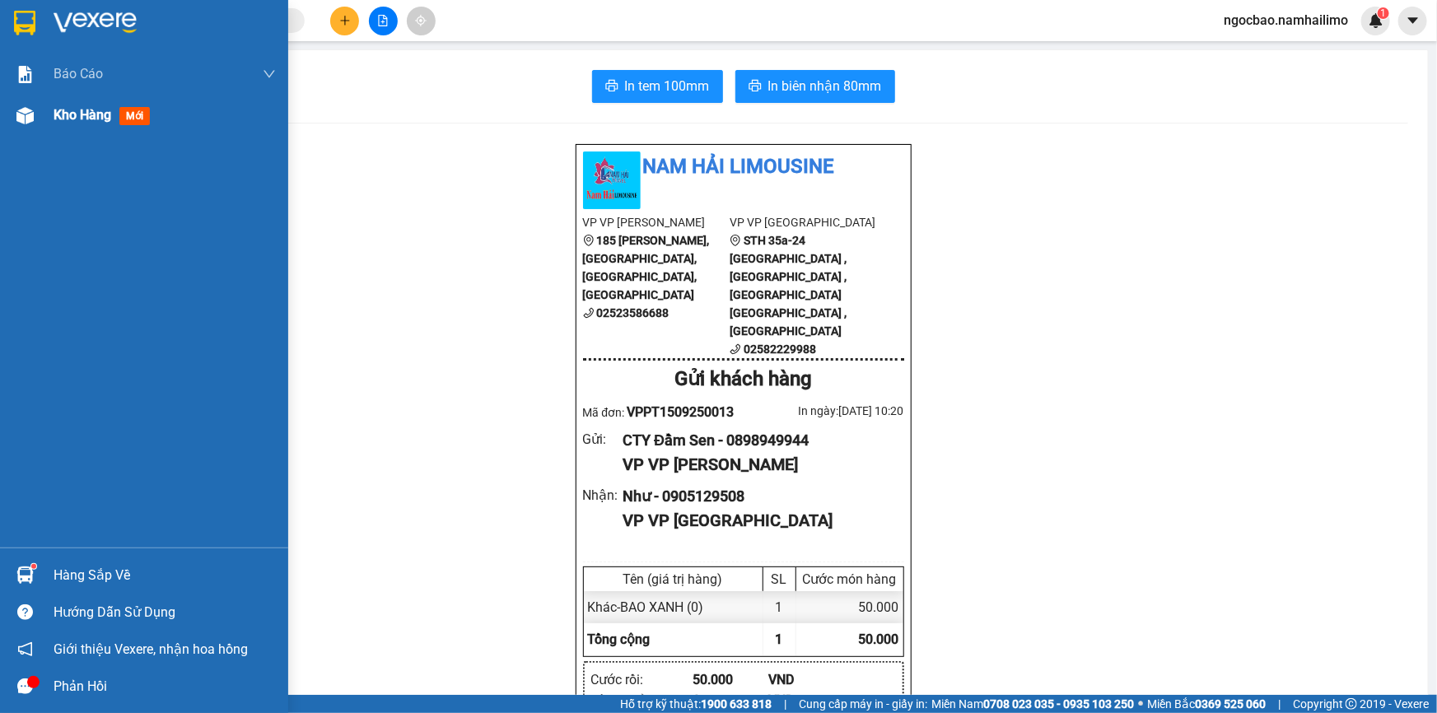 Image resolution: width=1437 pixels, height=713 pixels. What do you see at coordinates (165, 687) in the screenshot?
I see `div: Phản hồi` at bounding box center [165, 687].